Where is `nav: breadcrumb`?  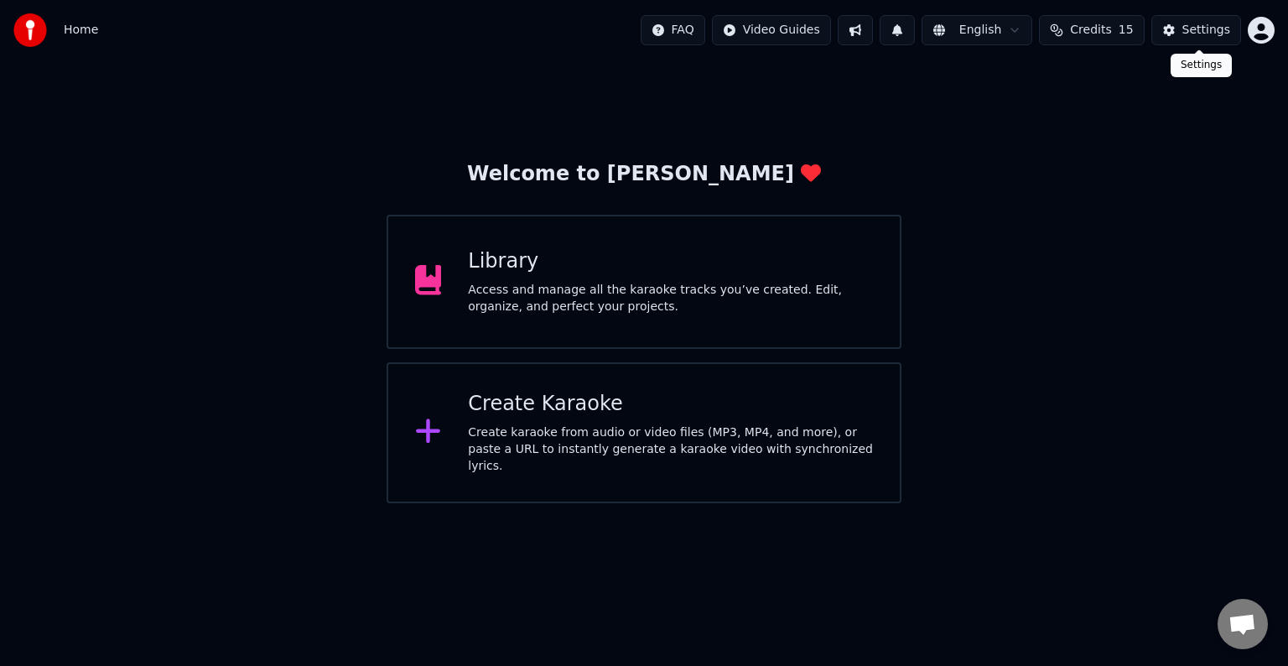 nav: breadcrumb is located at coordinates (81, 30).